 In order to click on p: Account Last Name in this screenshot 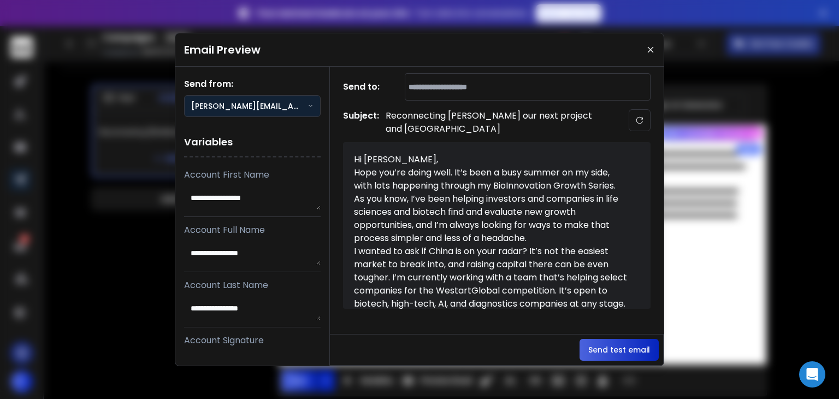, I will do `click(252, 285)`.